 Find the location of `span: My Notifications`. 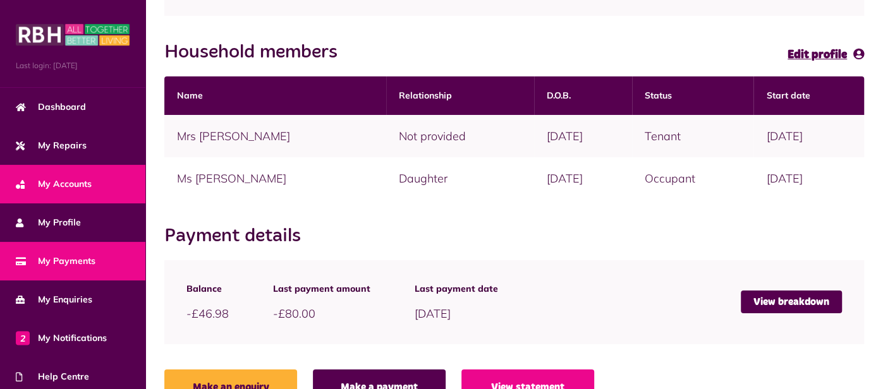

span: My Notifications is located at coordinates (61, 338).